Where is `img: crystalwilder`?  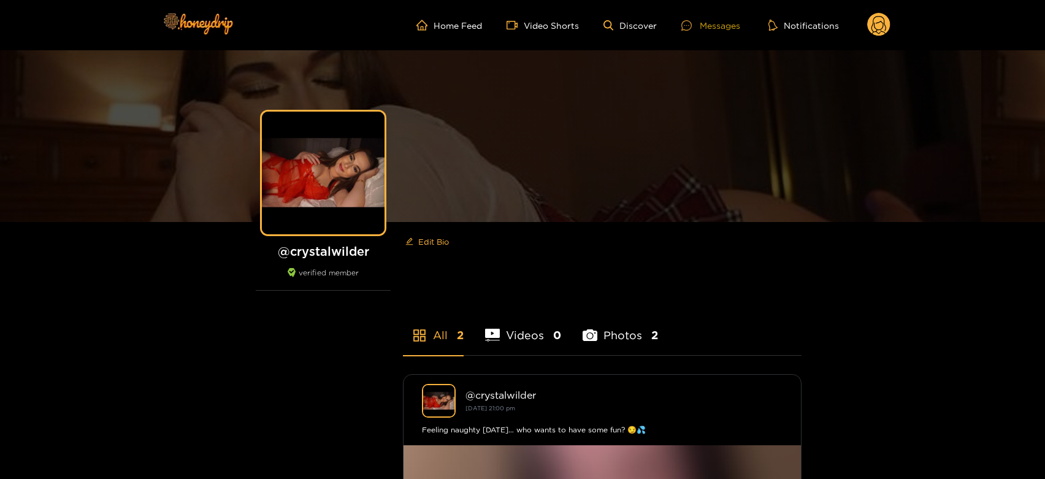 img: crystalwilder is located at coordinates (438, 400).